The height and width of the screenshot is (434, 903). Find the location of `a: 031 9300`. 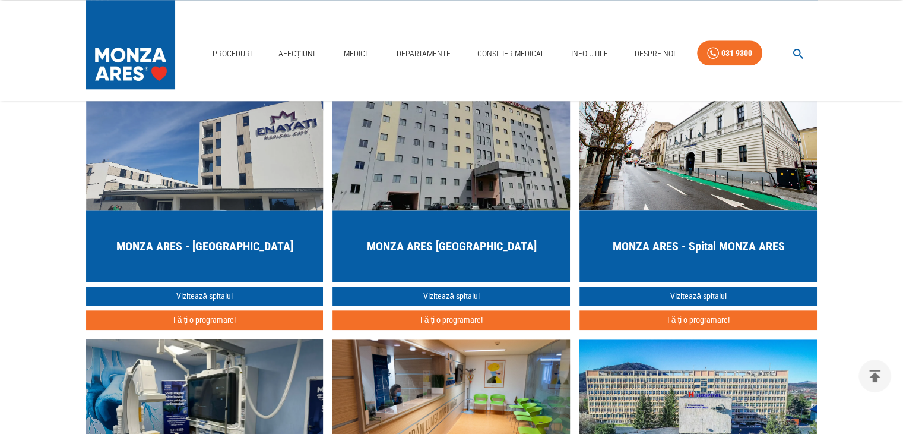

a: 031 9300 is located at coordinates (730, 53).